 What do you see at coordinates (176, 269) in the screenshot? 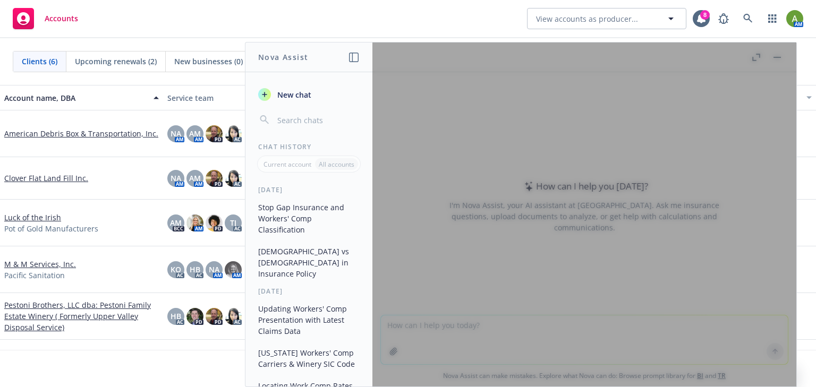
I see `span: KO` at bounding box center [176, 269].